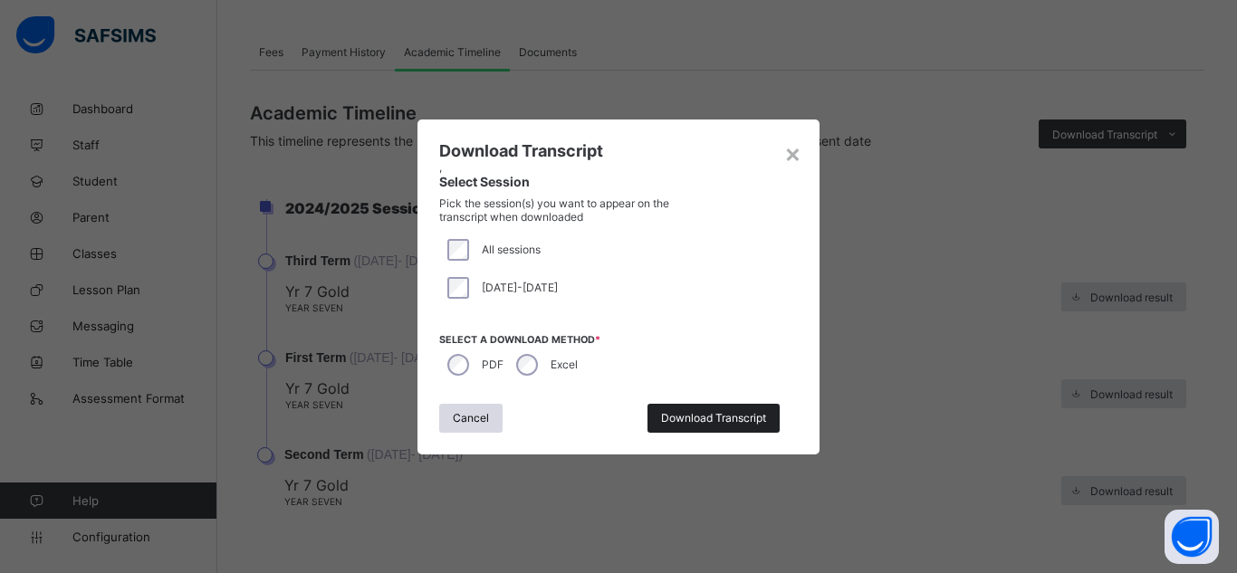 Image resolution: width=1237 pixels, height=573 pixels. Describe the element at coordinates (619, 340) in the screenshot. I see `span: Select a download method` at that location.